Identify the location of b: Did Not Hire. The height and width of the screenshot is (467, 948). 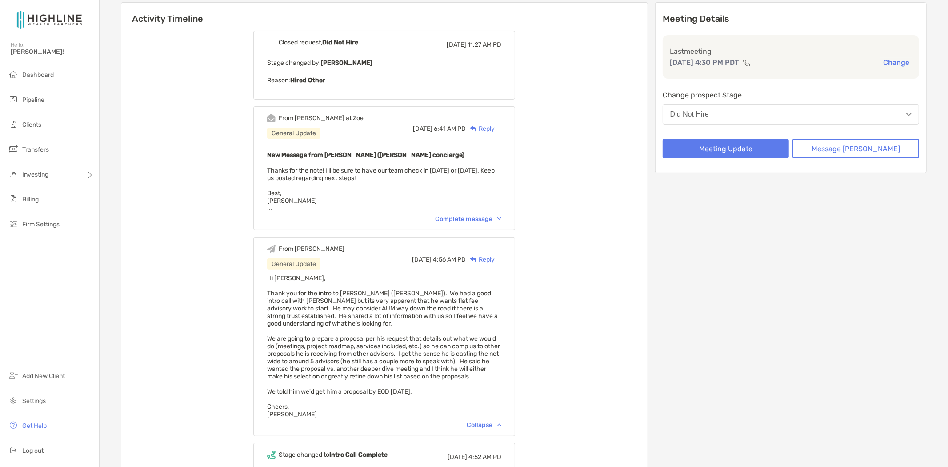
(340, 42).